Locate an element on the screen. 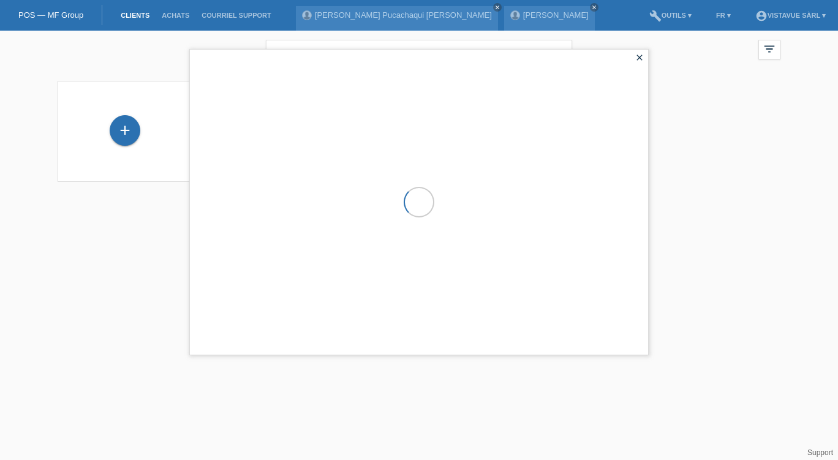 Image resolution: width=838 pixels, height=460 pixels. i: build is located at coordinates (656, 16).